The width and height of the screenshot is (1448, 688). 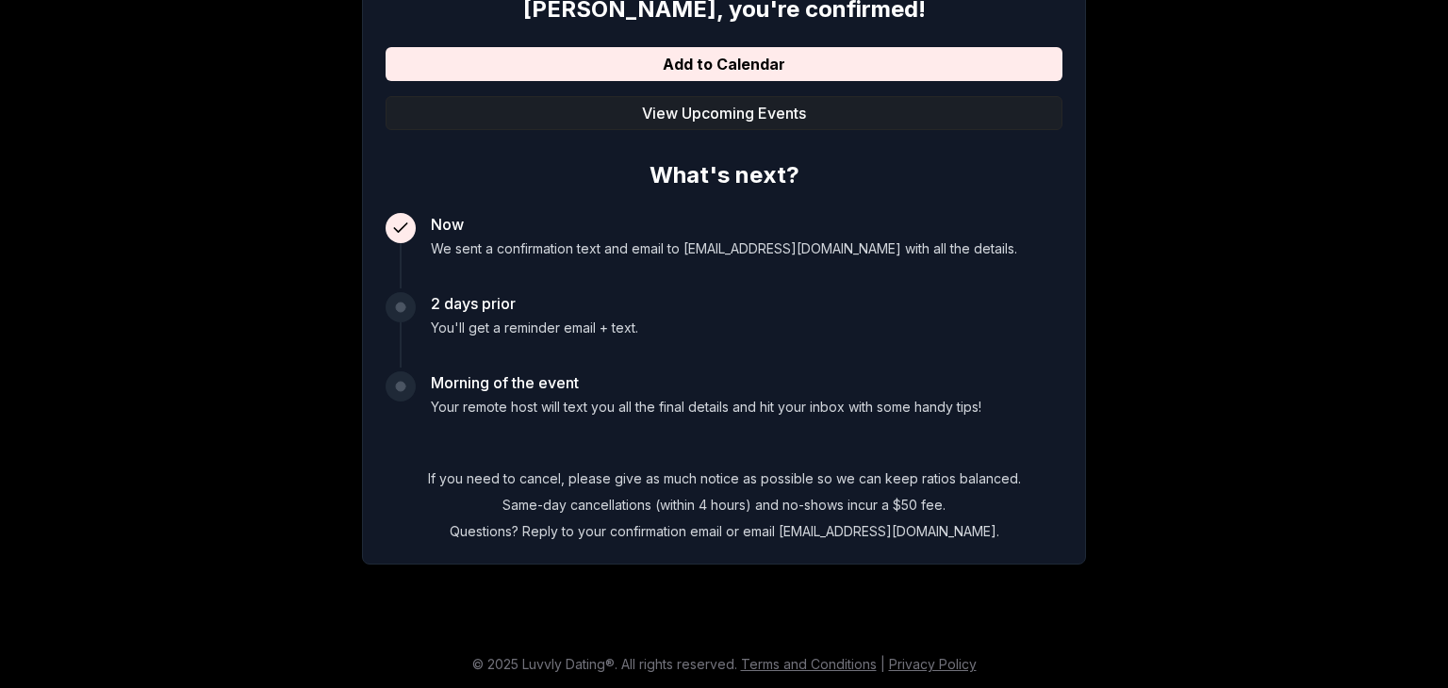 I want to click on a: Privacy Policy, so click(x=932, y=664).